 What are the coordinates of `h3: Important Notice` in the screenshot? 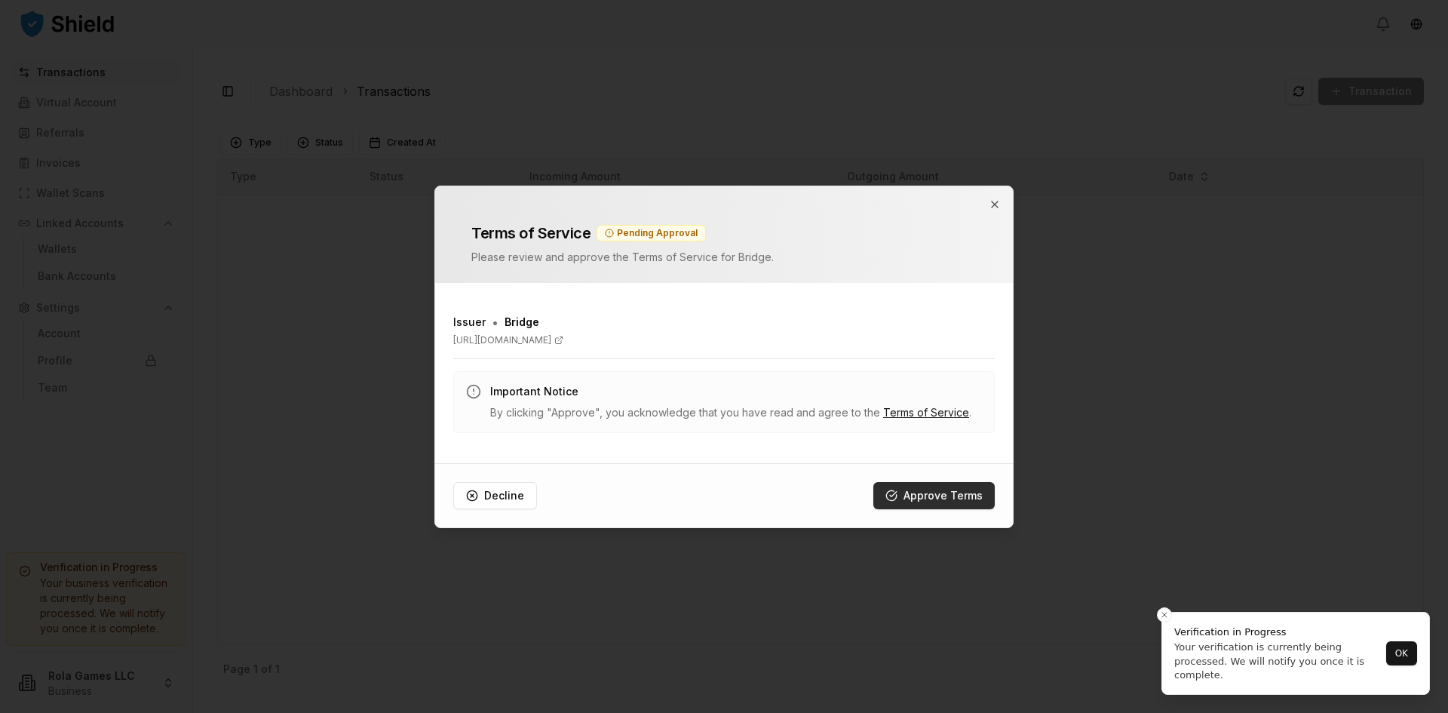 It's located at (731, 392).